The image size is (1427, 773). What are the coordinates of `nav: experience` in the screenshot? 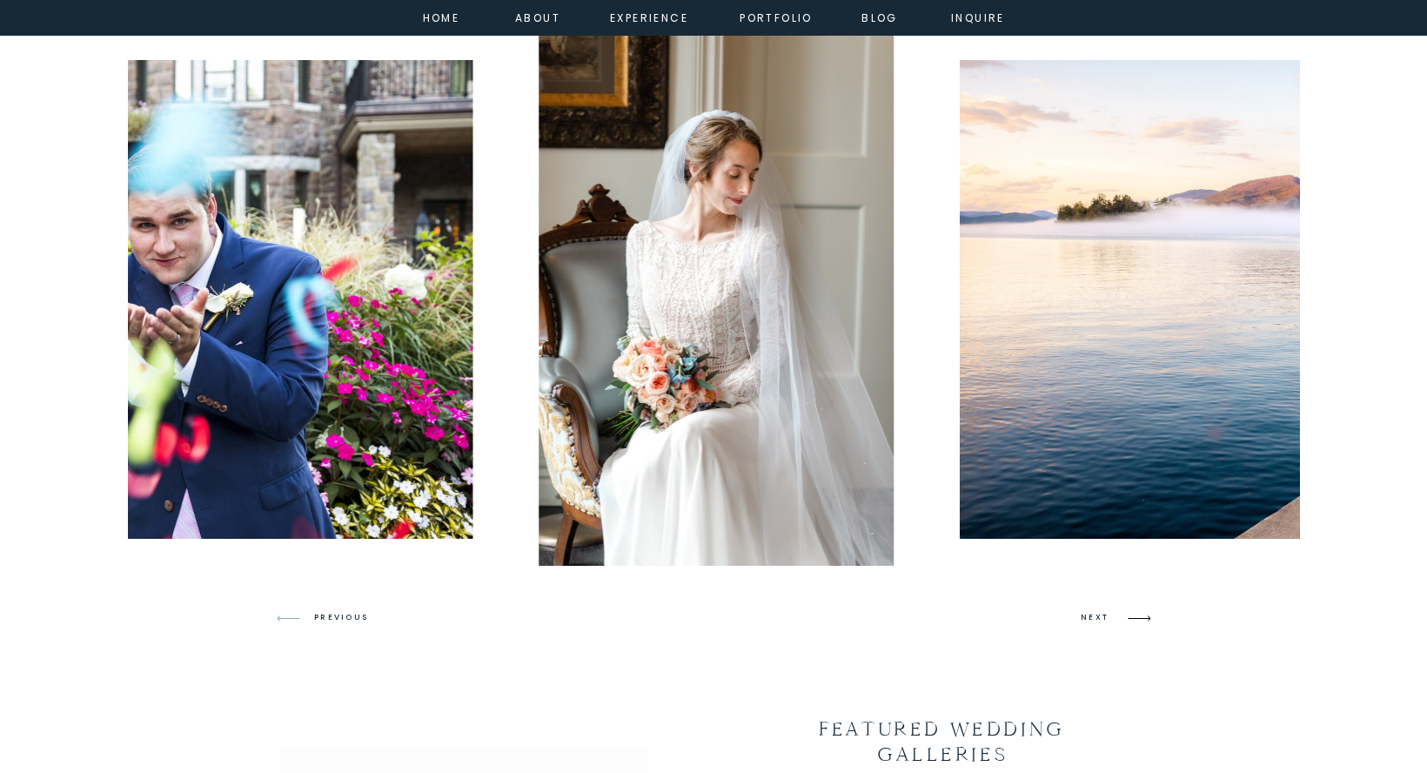 It's located at (645, 17).